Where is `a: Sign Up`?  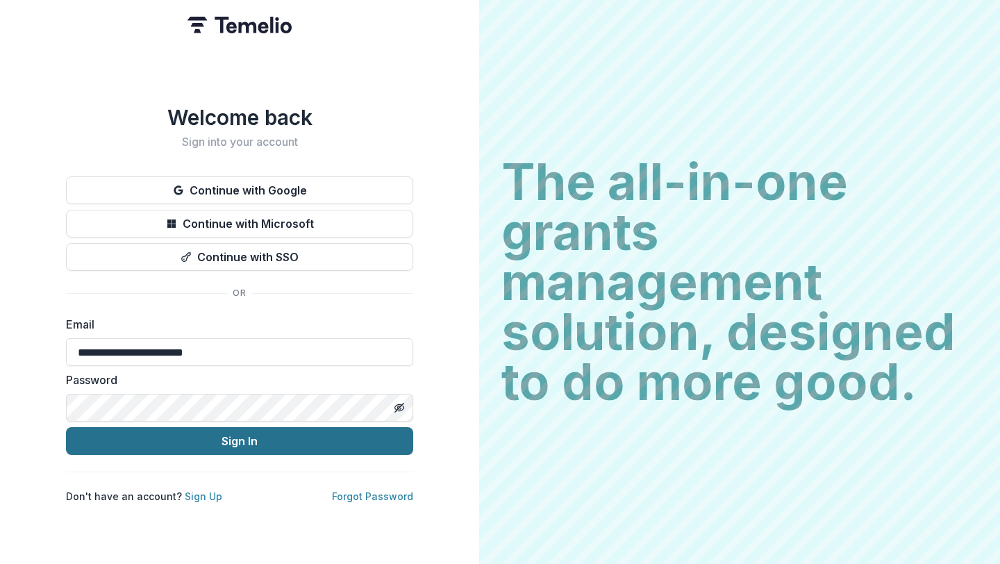 a: Sign Up is located at coordinates (204, 496).